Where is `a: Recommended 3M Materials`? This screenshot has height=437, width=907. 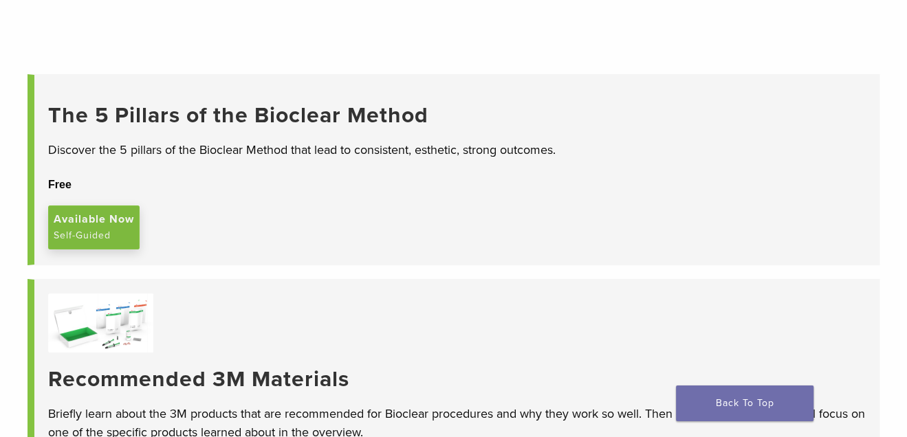
a: Recommended 3M Materials is located at coordinates (457, 380).